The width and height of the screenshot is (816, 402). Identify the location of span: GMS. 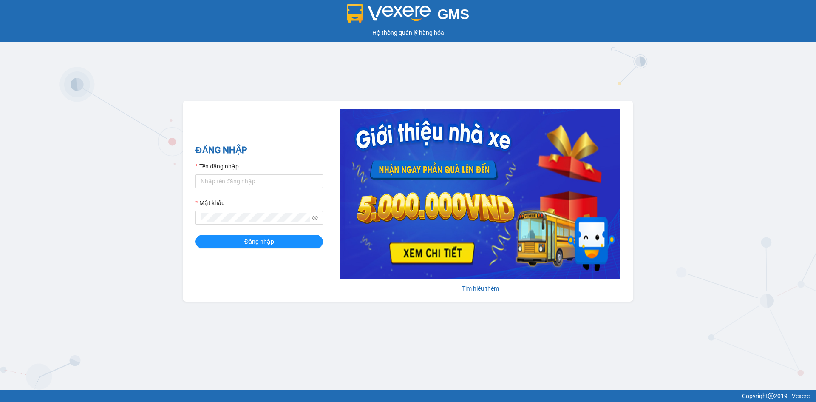
(453, 14).